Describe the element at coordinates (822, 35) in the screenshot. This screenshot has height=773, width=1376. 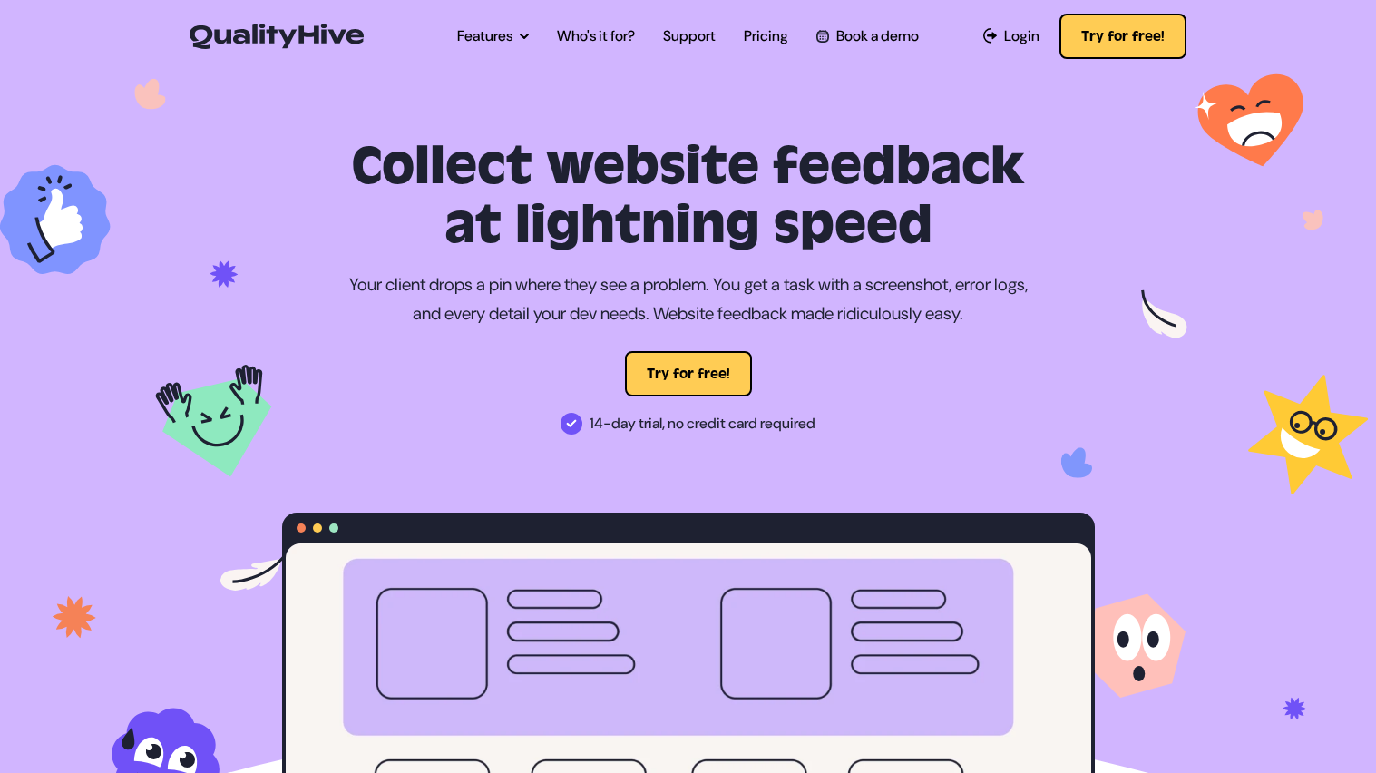
I see `img: Book a QualityHive Demo` at that location.